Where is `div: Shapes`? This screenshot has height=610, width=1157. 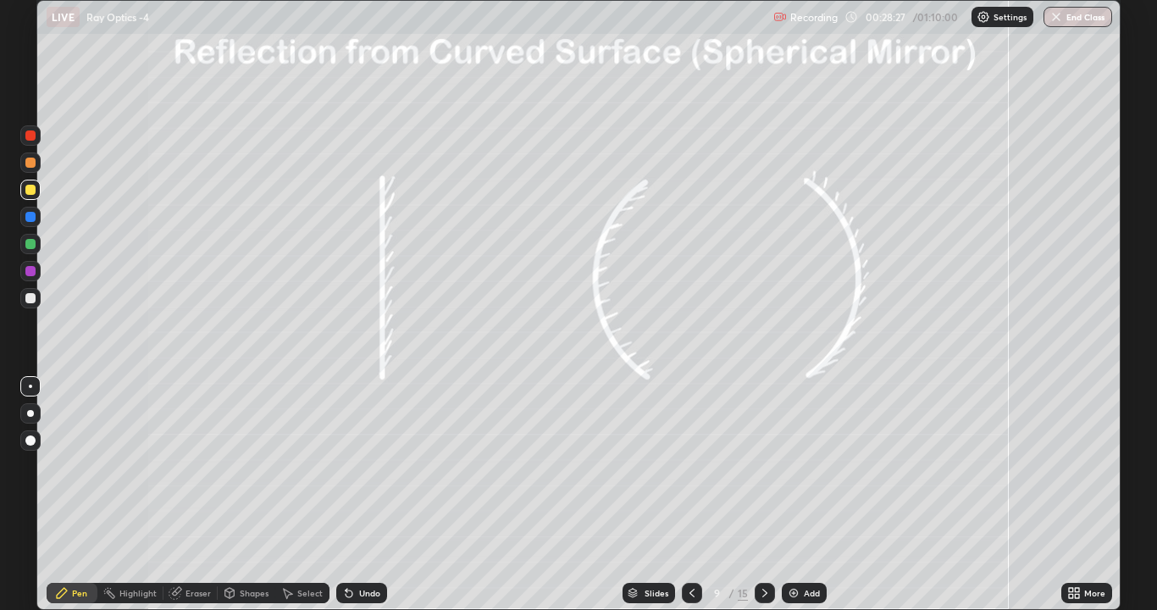 div: Shapes is located at coordinates (254, 593).